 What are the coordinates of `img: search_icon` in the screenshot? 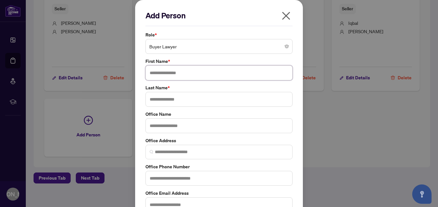 It's located at (152, 152).